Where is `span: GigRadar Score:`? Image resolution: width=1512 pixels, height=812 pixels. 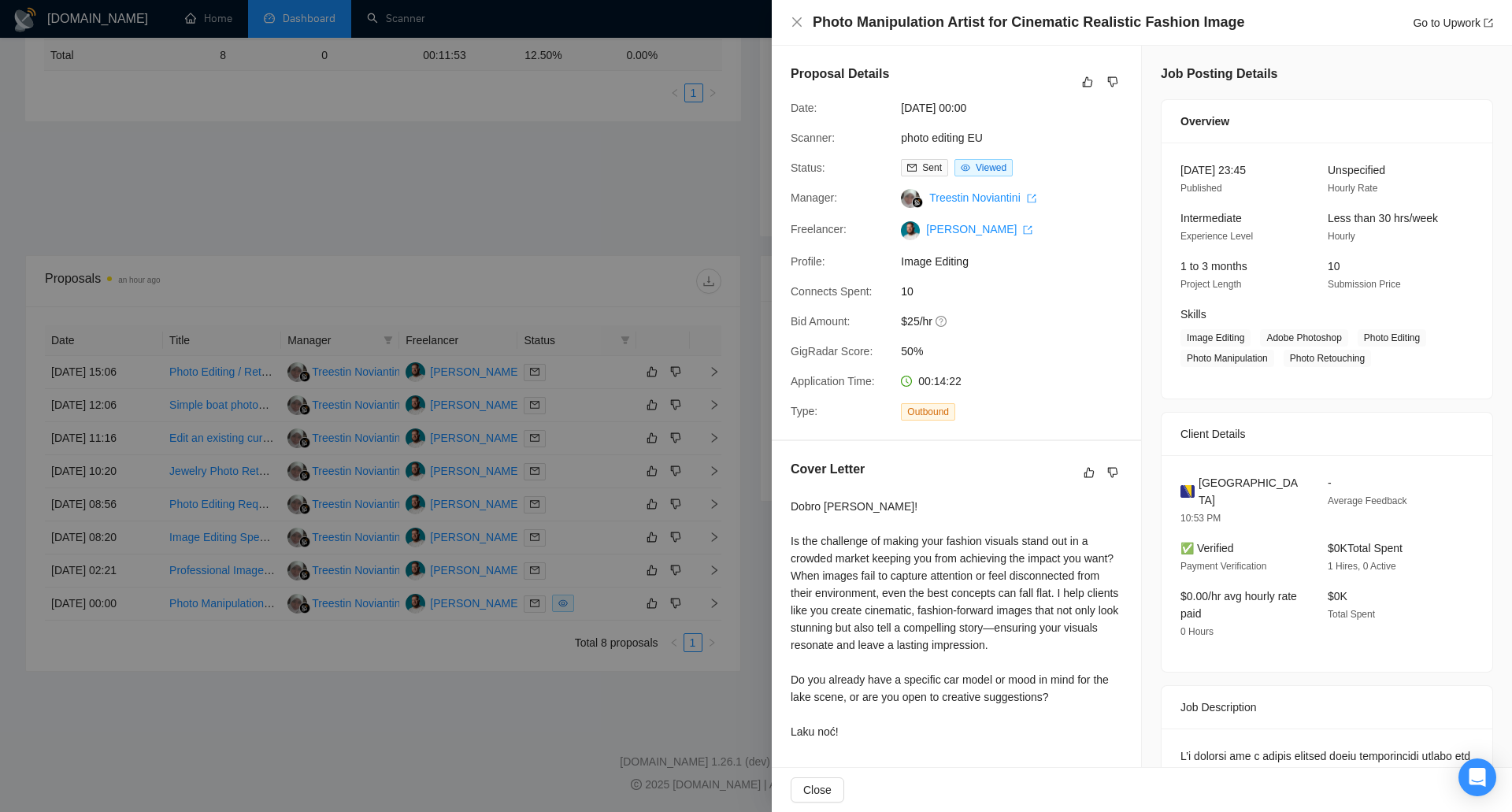 span: GigRadar Score: is located at coordinates (831, 351).